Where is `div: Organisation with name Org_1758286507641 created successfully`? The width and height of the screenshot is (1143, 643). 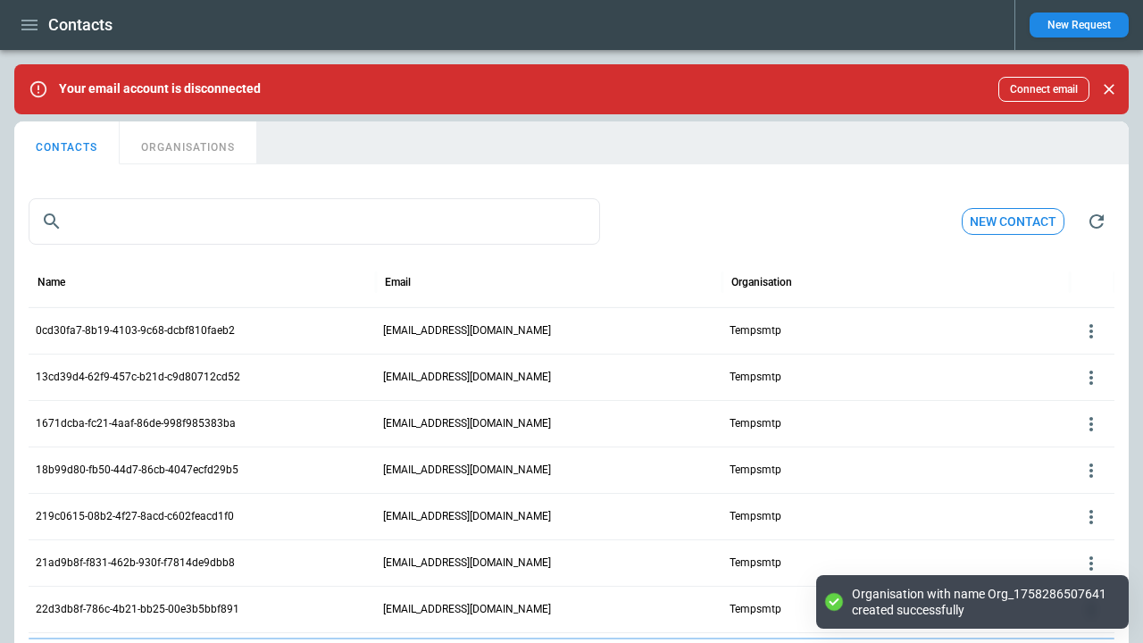
div: Organisation with name Org_1758286507641 created successfully is located at coordinates (982, 602).